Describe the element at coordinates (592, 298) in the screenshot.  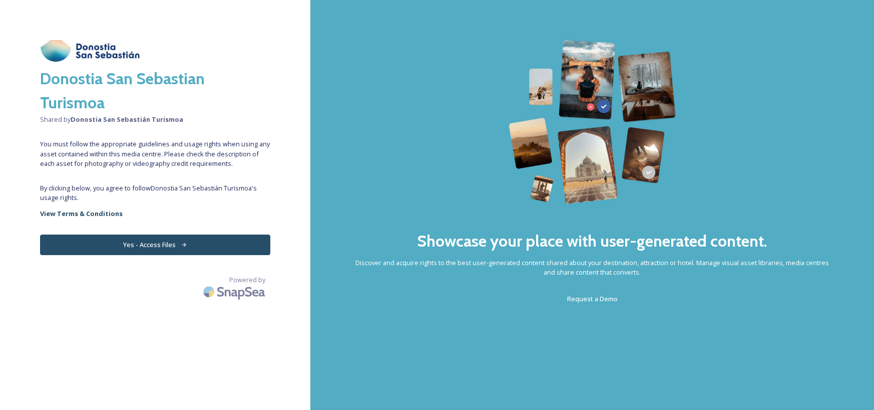
I see `span: Request a Demo` at that location.